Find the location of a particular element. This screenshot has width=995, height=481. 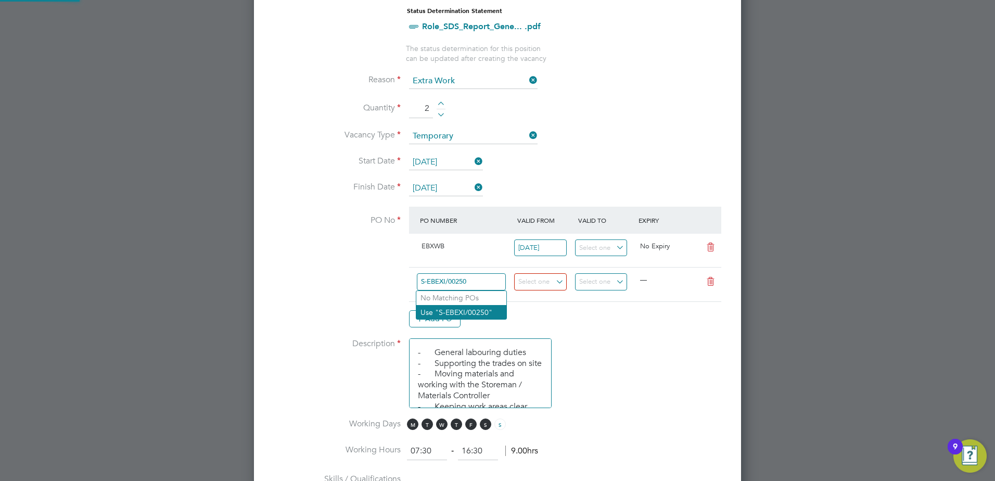

button: Add PO is located at coordinates (435, 319).